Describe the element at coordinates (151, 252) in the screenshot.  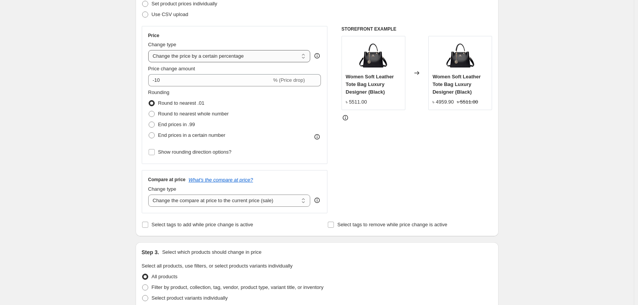
I see `h2: Step 3.` at that location.